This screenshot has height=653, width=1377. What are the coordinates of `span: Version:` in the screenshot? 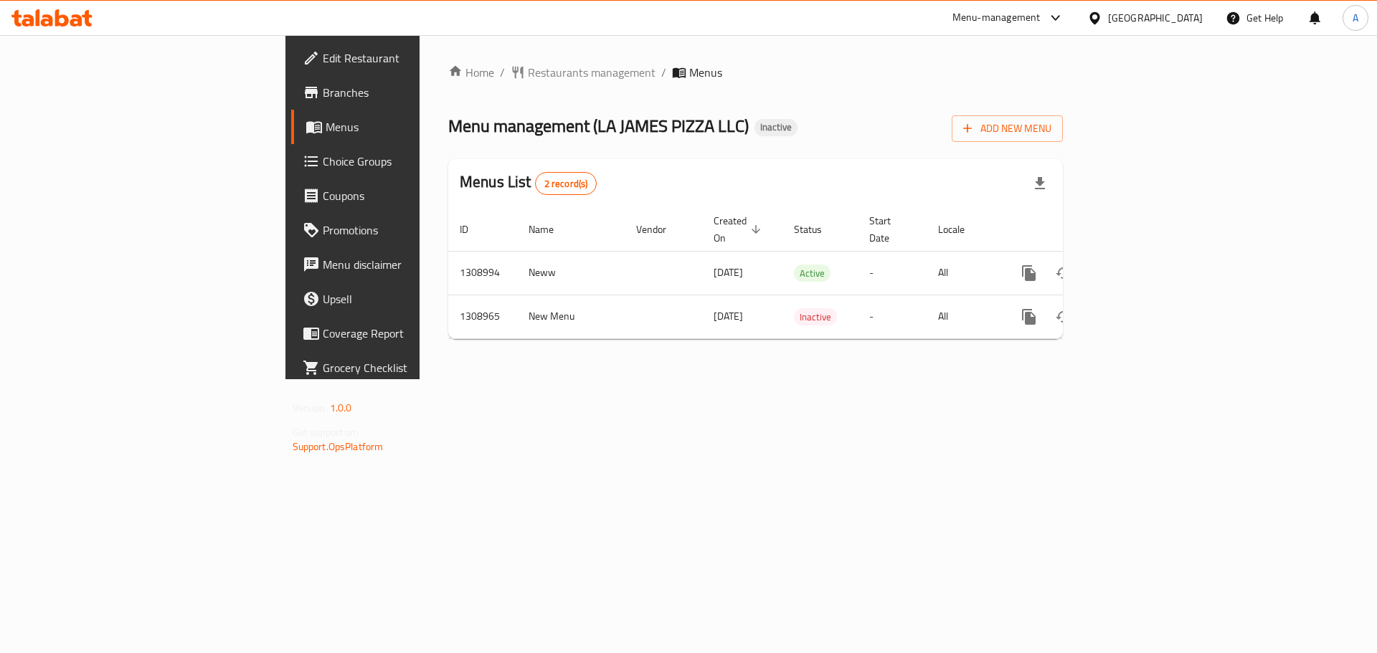 It's located at (310, 408).